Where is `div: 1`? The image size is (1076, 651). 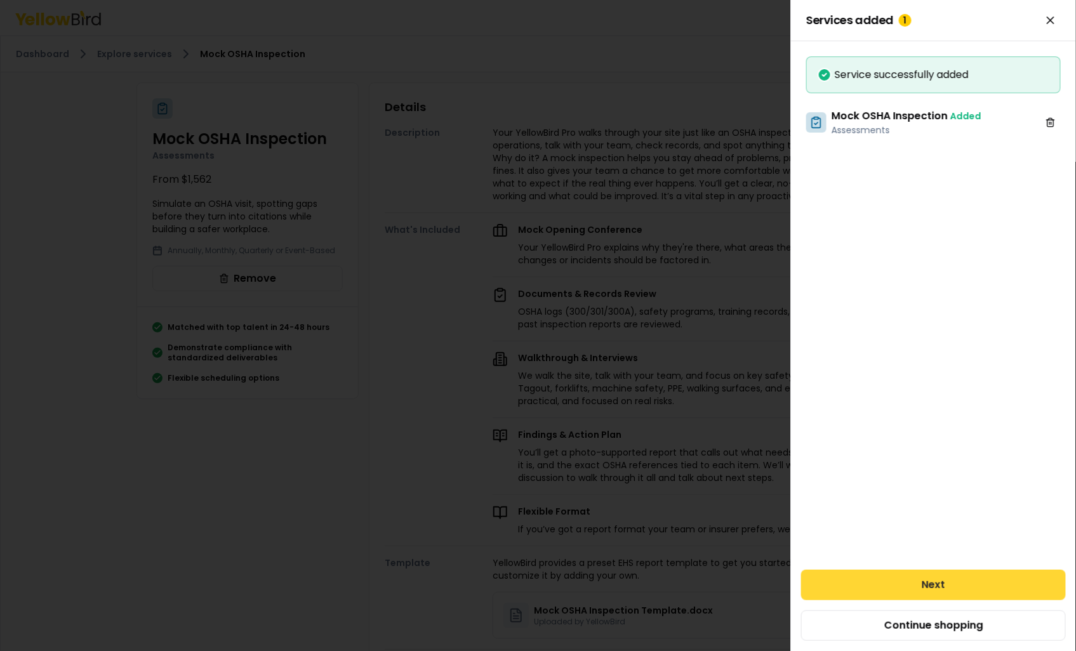 div: 1 is located at coordinates (905, 20).